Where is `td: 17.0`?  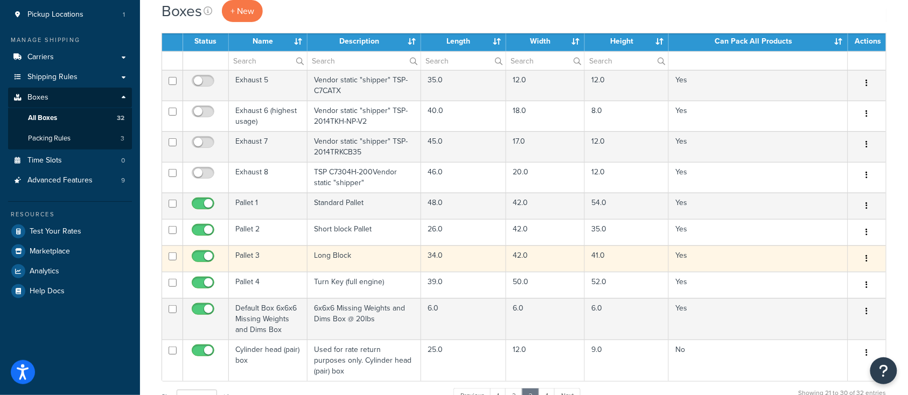 td: 17.0 is located at coordinates (546, 147).